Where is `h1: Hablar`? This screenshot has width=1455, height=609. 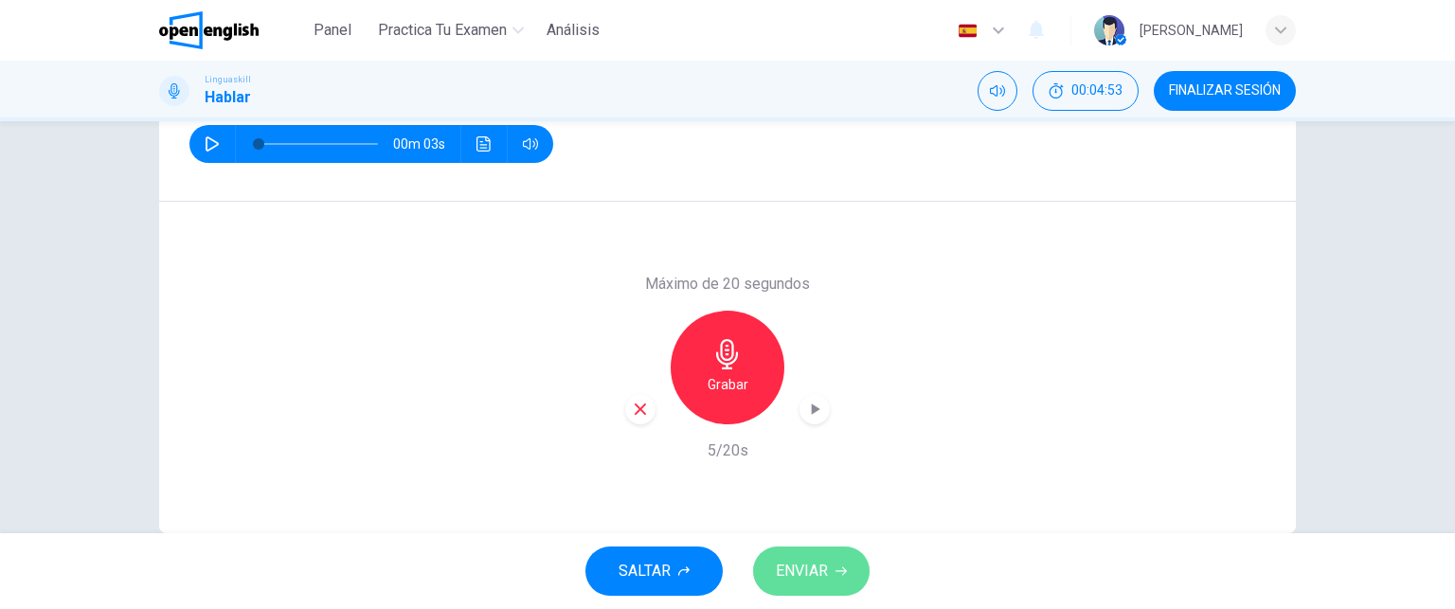 h1: Hablar is located at coordinates (227, 98).